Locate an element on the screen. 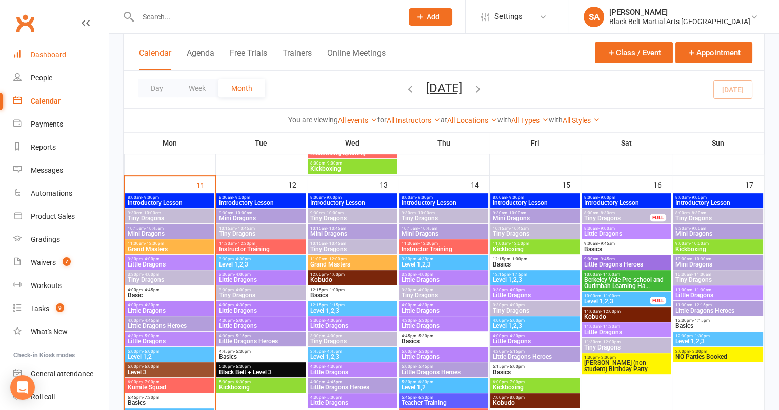  span: Level 1,2,3 is located at coordinates (535, 326).